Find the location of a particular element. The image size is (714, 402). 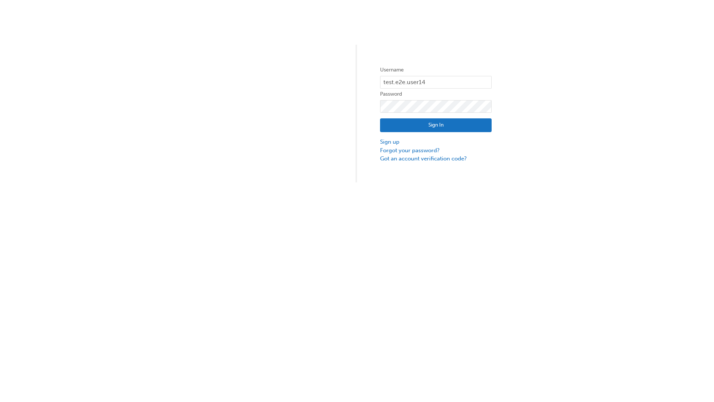

a: Forgot your password? is located at coordinates (436, 150).